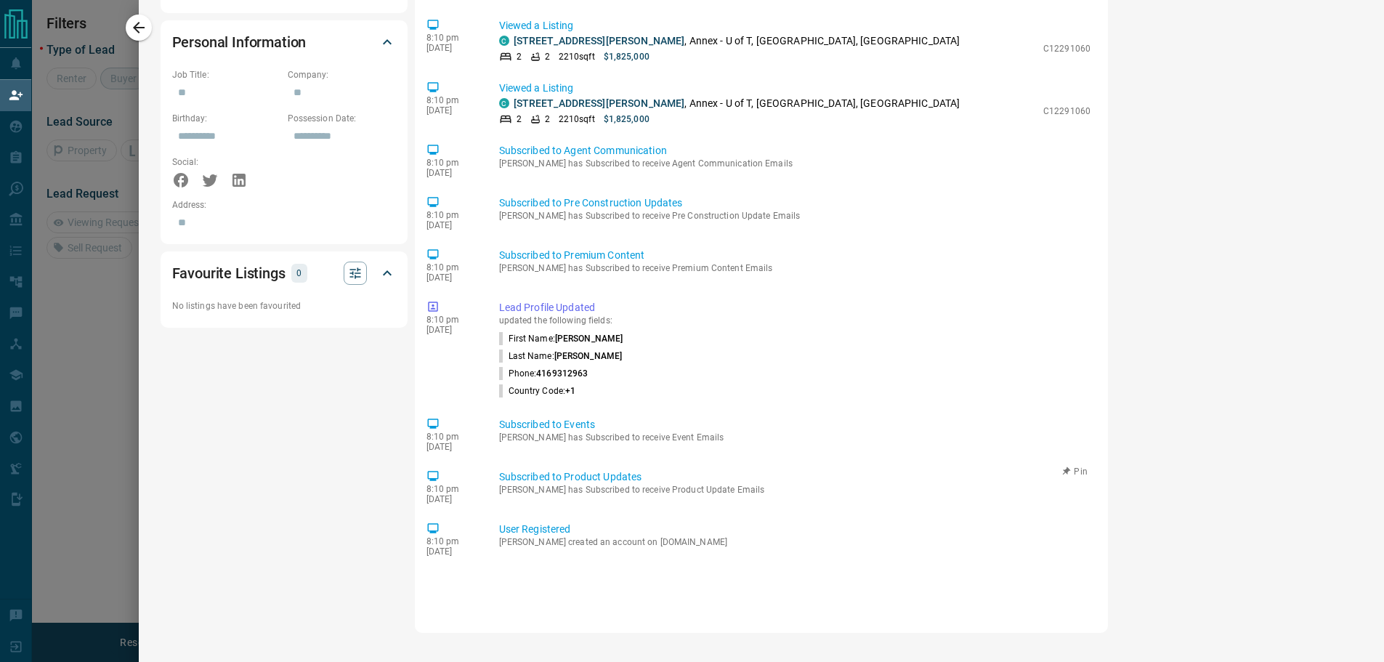 The height and width of the screenshot is (662, 1384). Describe the element at coordinates (570, 391) in the screenshot. I see `span: +1` at that location.